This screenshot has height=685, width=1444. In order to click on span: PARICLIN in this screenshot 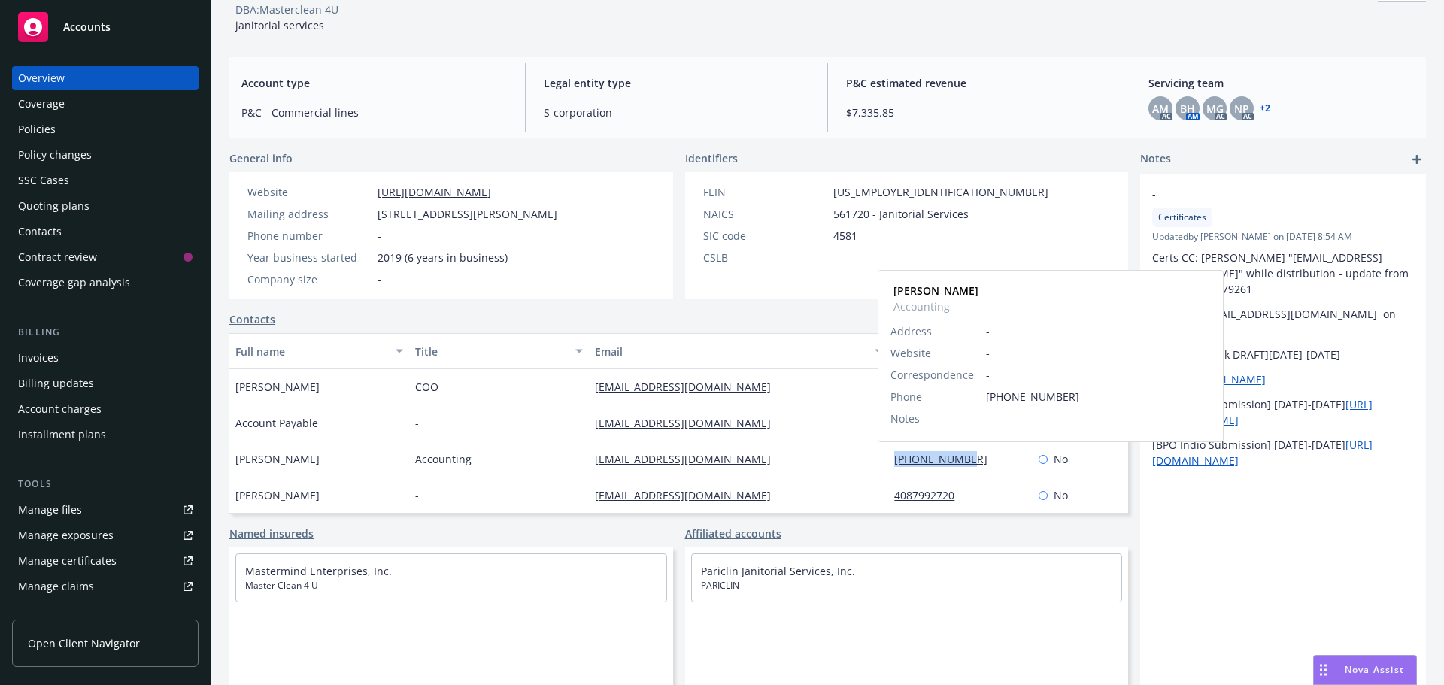, I will do `click(907, 586)`.